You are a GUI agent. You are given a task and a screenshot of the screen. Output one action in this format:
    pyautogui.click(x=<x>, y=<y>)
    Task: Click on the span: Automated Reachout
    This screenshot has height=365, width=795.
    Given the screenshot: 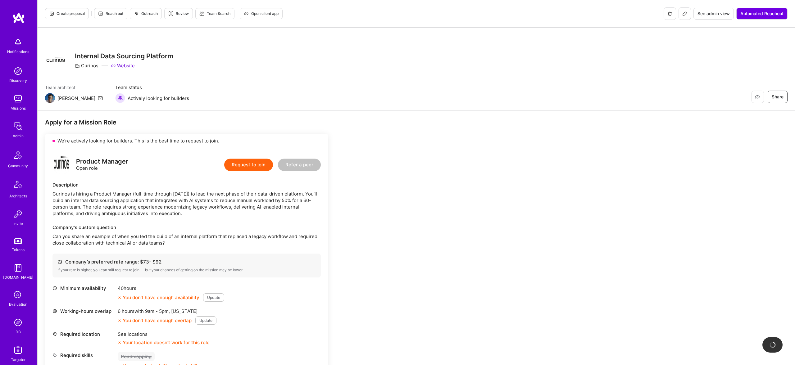 What is the action you would take?
    pyautogui.click(x=762, y=14)
    